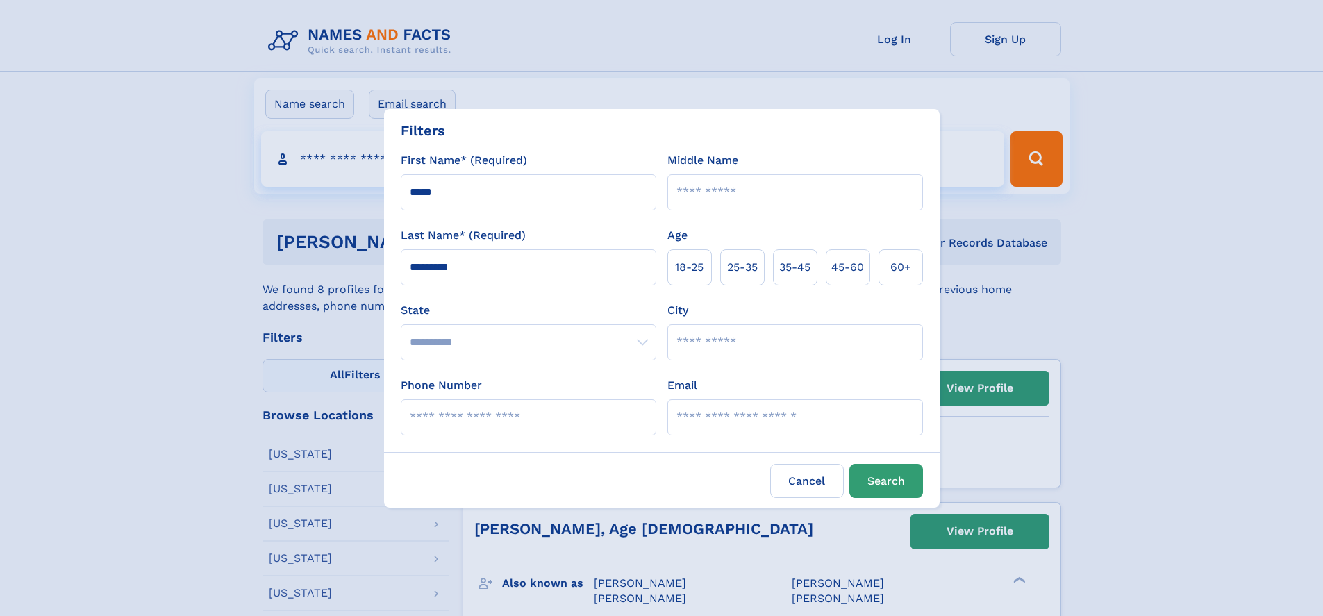  What do you see at coordinates (703, 160) in the screenshot?
I see `label: Middle Name` at bounding box center [703, 160].